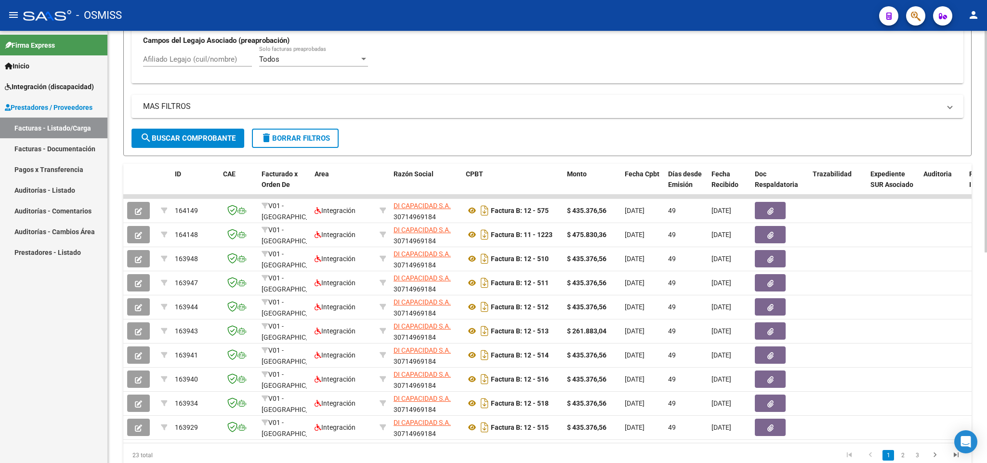 The width and height of the screenshot is (987, 463). What do you see at coordinates (188, 138) in the screenshot?
I see `span: Buscar Comprobante` at bounding box center [188, 138].